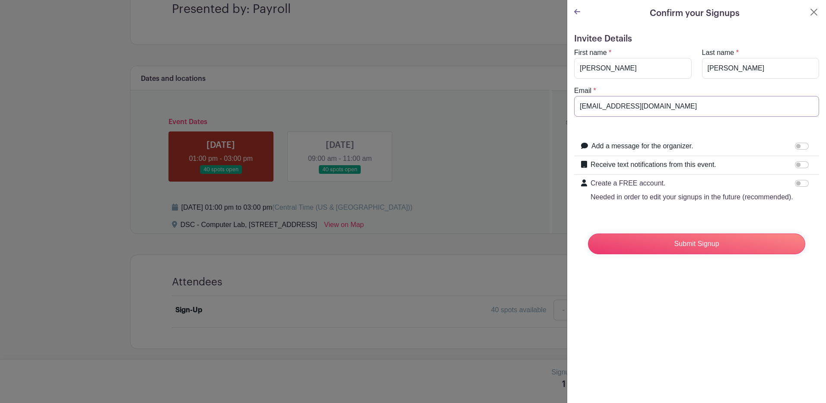  Describe the element at coordinates (590, 53) in the screenshot. I see `label: First name` at that location.